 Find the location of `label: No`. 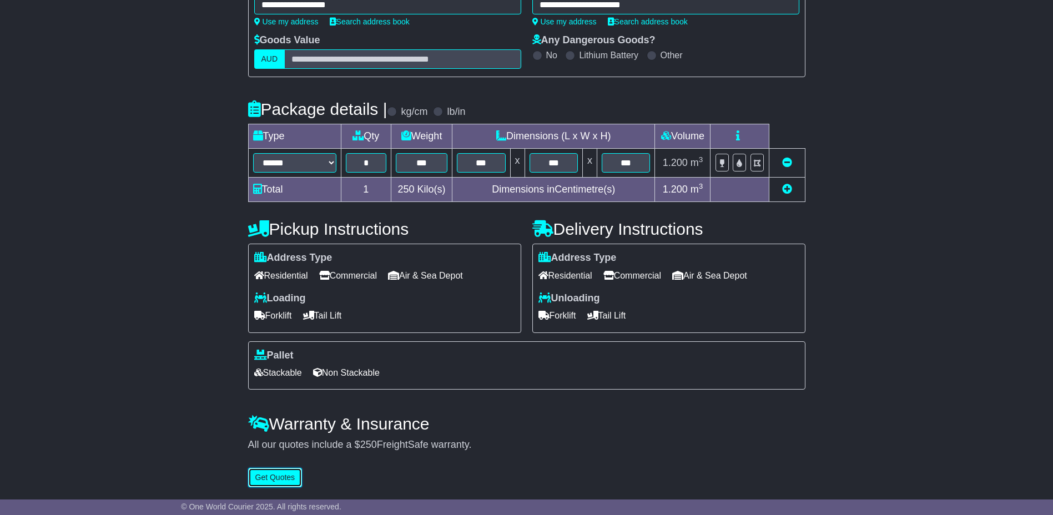

label: No is located at coordinates (552, 55).